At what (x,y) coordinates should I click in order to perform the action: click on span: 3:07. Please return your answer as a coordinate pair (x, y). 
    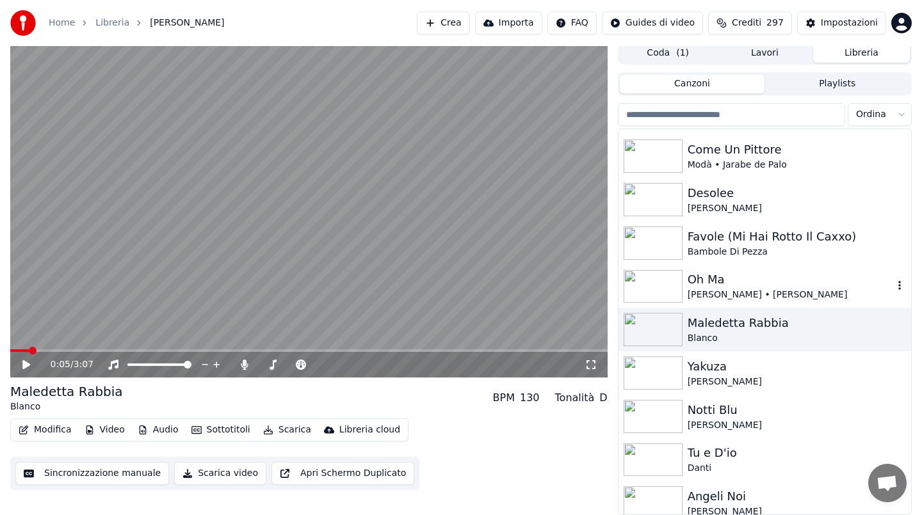
    Looking at the image, I should click on (83, 365).